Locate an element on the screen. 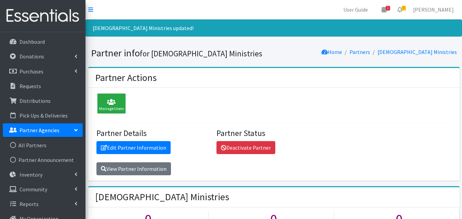 The height and width of the screenshot is (219, 462). a: Reports is located at coordinates (43, 204).